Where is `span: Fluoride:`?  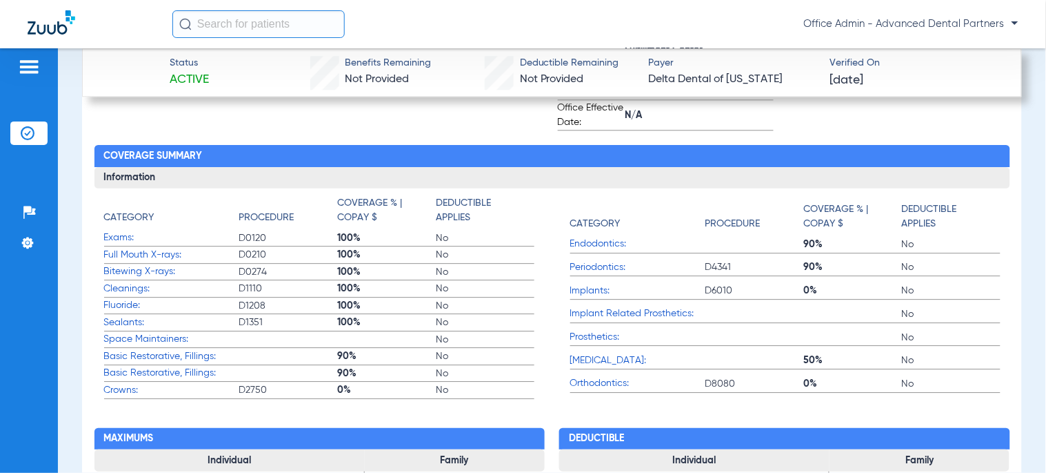 span: Fluoride: is located at coordinates (172, 305).